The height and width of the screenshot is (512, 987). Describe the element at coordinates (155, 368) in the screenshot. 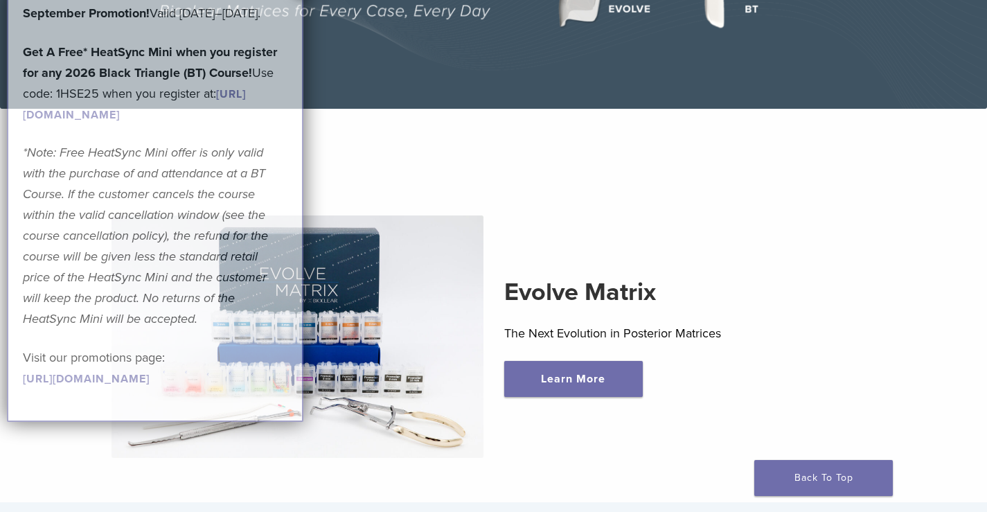

I see `p: Visit our promotions page:` at that location.